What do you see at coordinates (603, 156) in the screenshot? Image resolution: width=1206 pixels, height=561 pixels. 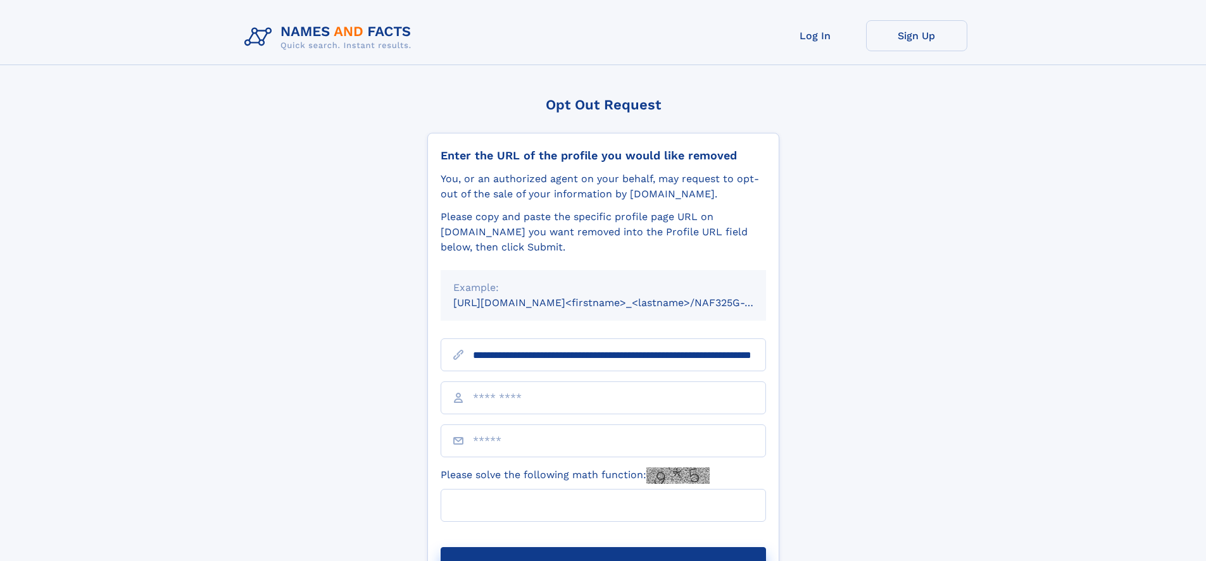 I see `div: Enter the URL of the profile you would like removed` at bounding box center [603, 156].